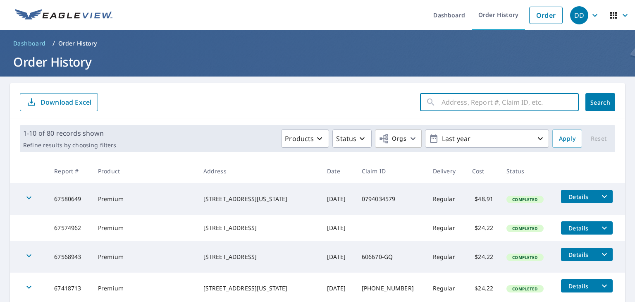  I want to click on p: Download Excel, so click(66, 102).